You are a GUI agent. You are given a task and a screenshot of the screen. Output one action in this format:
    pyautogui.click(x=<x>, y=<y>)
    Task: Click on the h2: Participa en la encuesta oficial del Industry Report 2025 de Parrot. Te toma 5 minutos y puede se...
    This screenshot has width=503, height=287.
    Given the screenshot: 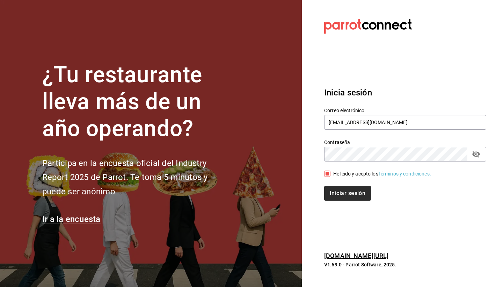 What is the action you would take?
    pyautogui.click(x=137, y=177)
    